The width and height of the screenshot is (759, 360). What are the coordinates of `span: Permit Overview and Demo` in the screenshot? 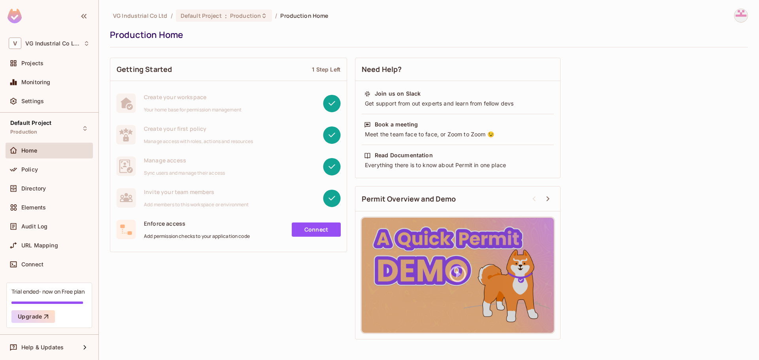 It's located at (409, 199).